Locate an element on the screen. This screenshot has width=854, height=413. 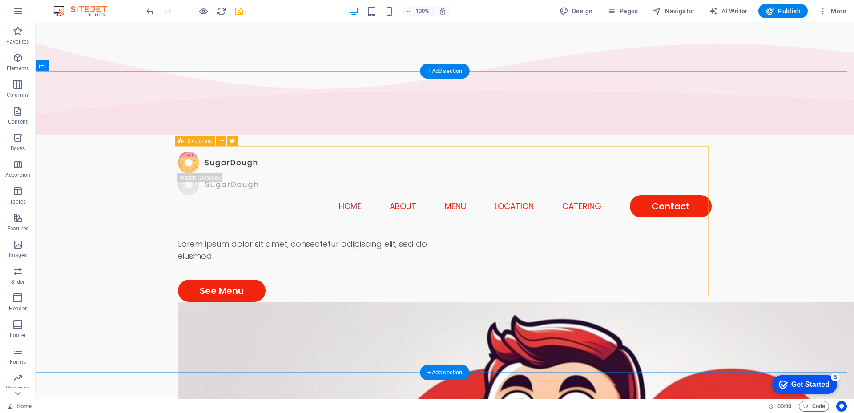
div: 5 is located at coordinates (70, 6).